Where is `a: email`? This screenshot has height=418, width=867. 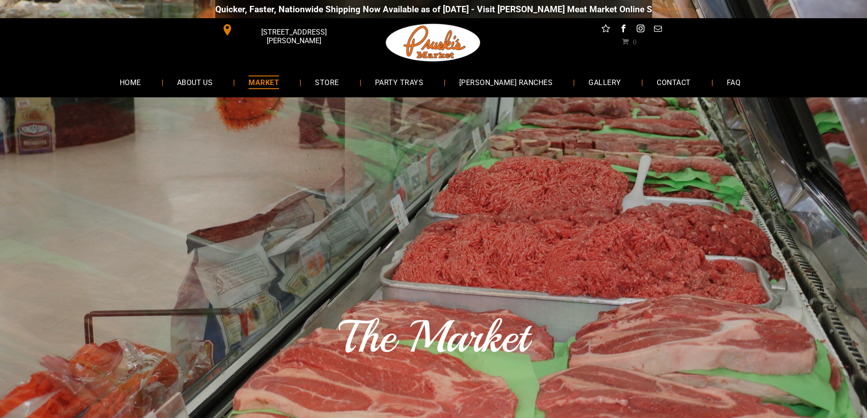
a: email is located at coordinates (657, 30).